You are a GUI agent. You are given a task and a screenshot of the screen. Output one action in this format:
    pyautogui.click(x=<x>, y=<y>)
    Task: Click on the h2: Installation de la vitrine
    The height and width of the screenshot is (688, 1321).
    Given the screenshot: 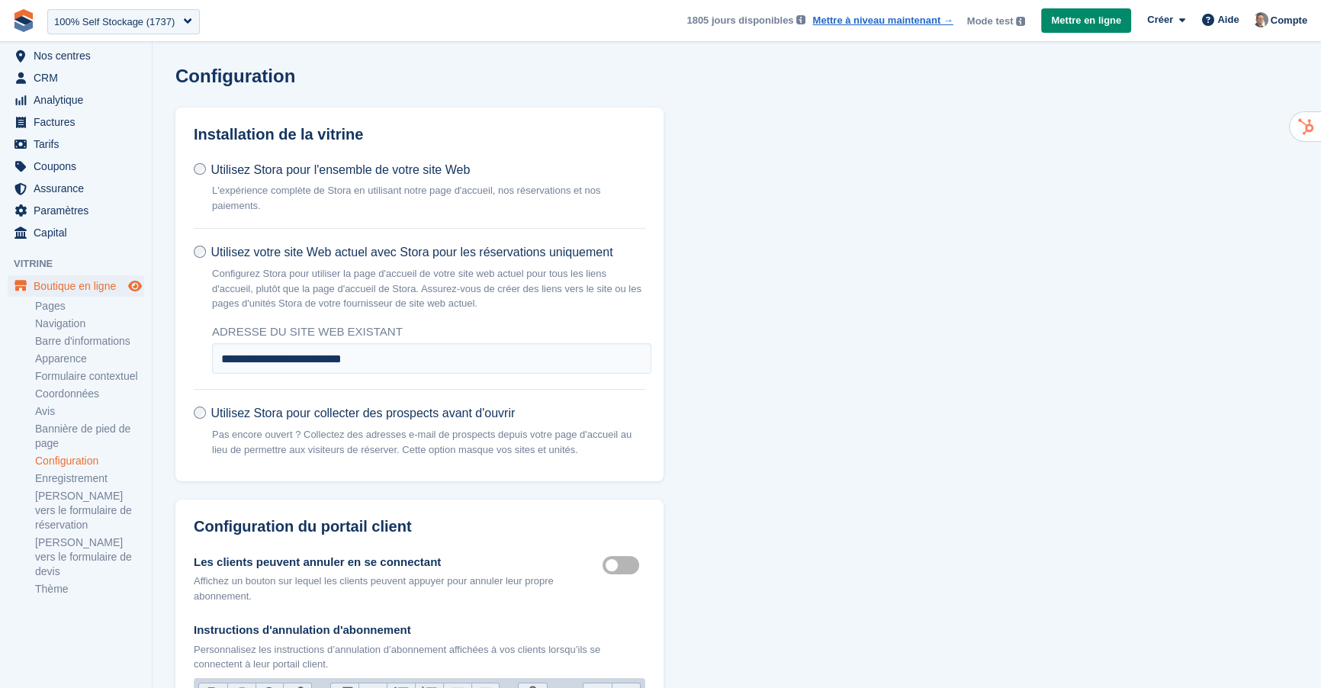 What is the action you would take?
    pyautogui.click(x=420, y=134)
    